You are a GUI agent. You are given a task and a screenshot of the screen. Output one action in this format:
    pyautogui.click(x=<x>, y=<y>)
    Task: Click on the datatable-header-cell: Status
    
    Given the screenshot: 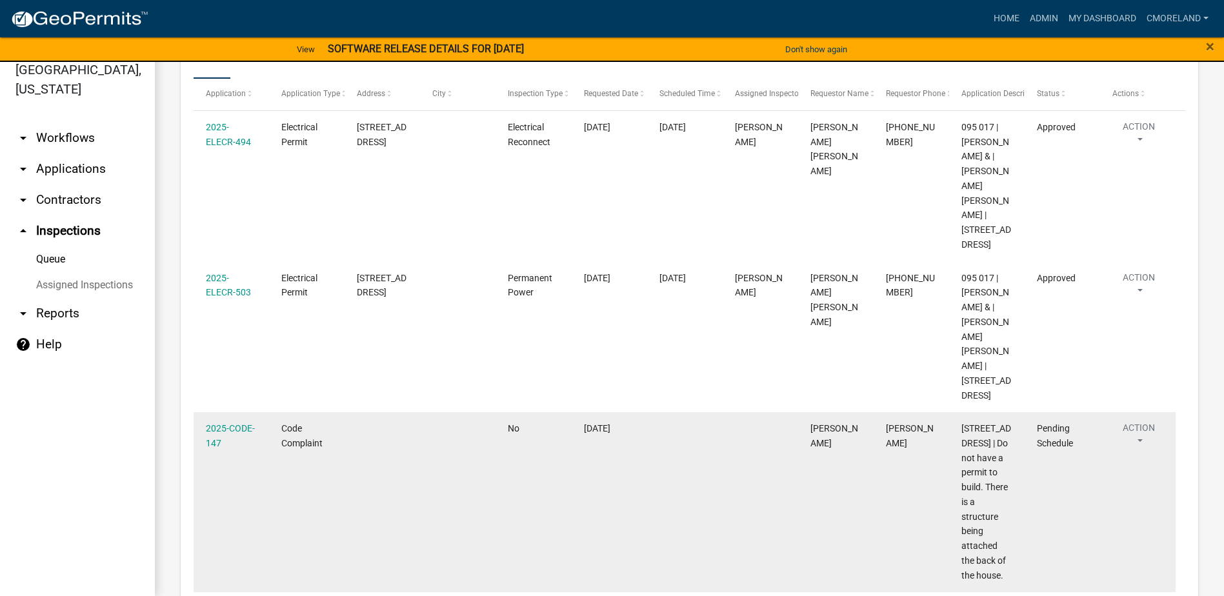 What is the action you would take?
    pyautogui.click(x=1062, y=94)
    